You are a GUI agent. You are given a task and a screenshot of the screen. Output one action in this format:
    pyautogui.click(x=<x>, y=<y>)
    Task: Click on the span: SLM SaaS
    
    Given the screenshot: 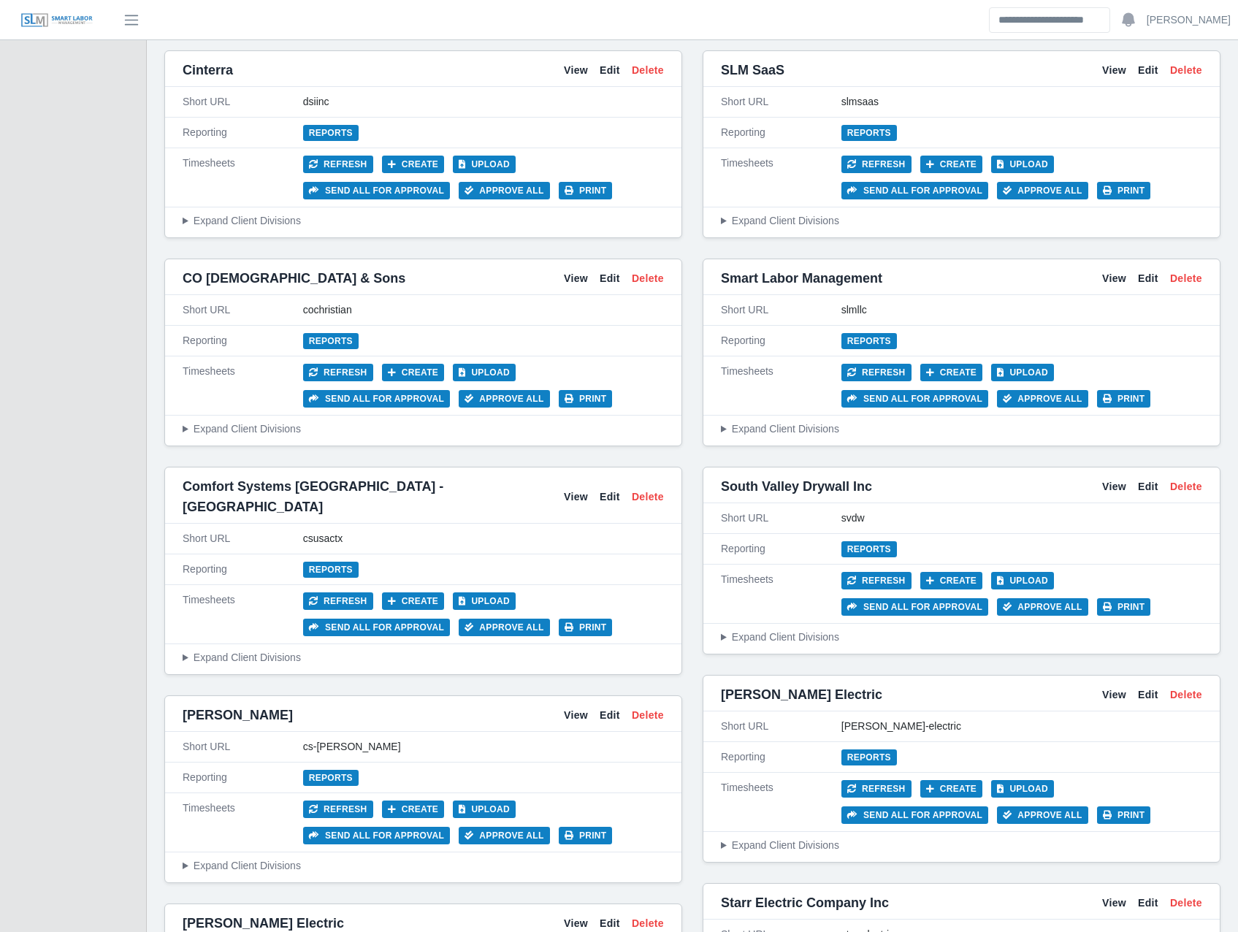 What is the action you would take?
    pyautogui.click(x=752, y=70)
    